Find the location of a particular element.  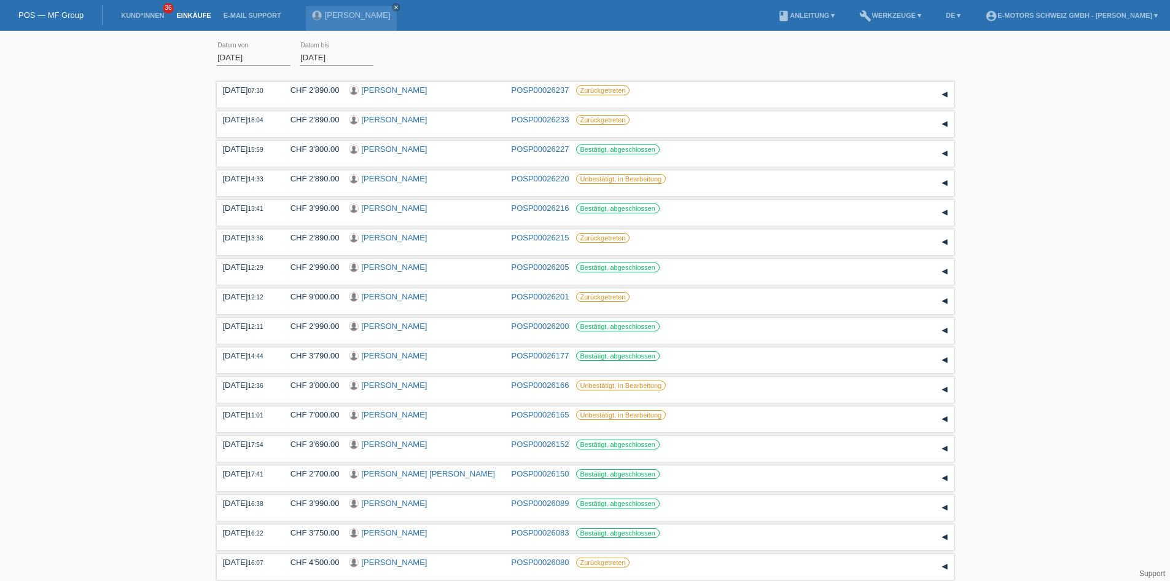

div: CHF 3'750.00 is located at coordinates (310, 532).